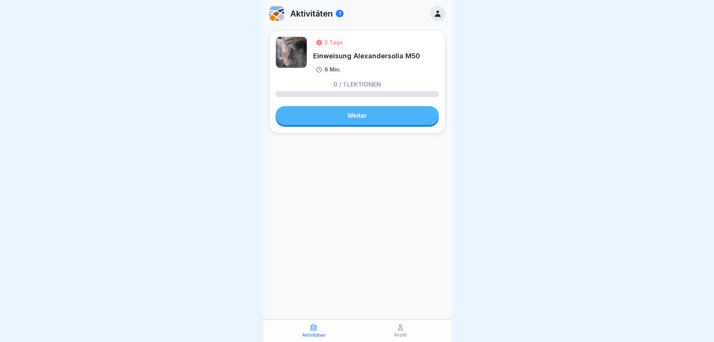  What do you see at coordinates (357, 116) in the screenshot?
I see `a: Weiter` at bounding box center [357, 116].